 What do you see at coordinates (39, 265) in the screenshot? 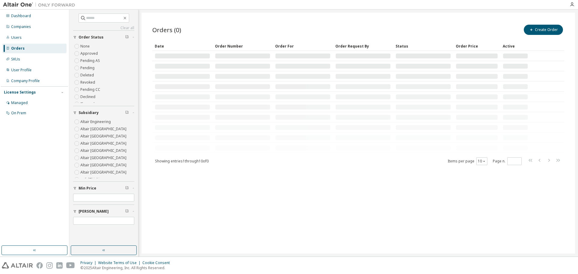
I see `img: facebook.svg` at bounding box center [39, 265].